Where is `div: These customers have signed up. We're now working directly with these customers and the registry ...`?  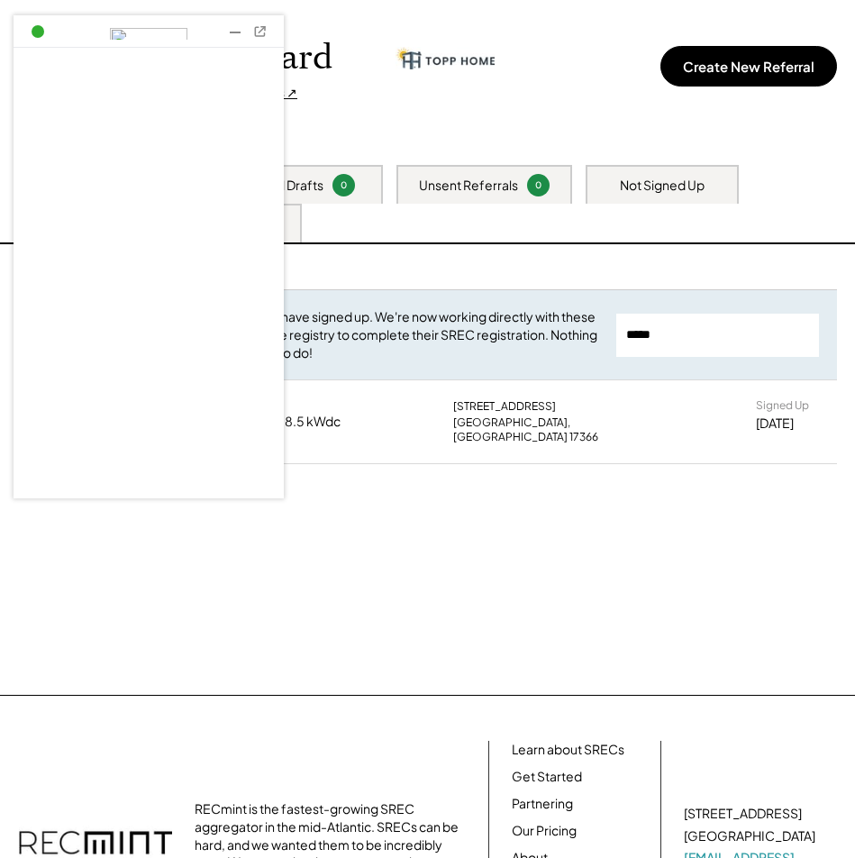 div: These customers have signed up. We're now working directly with these customers and the registry ... is located at coordinates (388, 334).